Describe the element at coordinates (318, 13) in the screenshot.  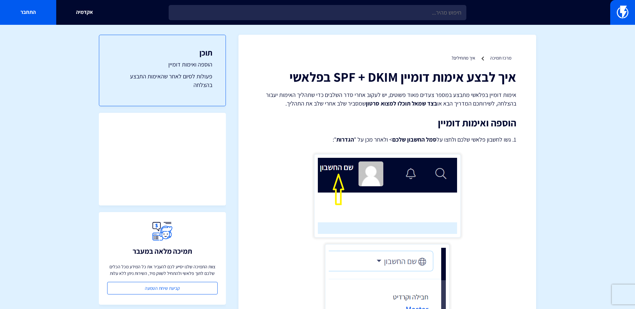
I see `input: חיפוש מהיר...` at that location.